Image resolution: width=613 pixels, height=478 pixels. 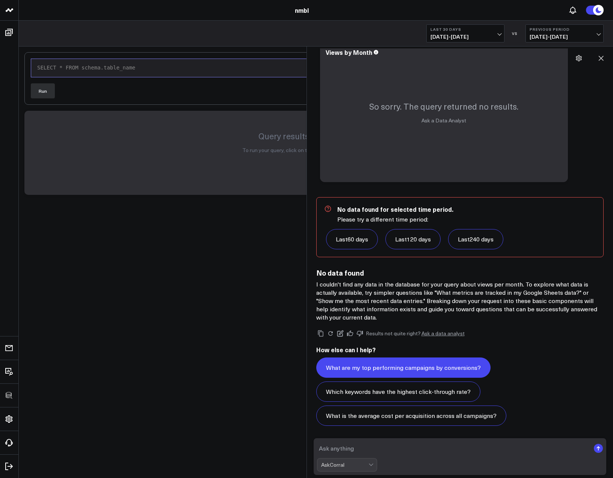 What do you see at coordinates (403, 368) in the screenshot?
I see `button: What are my top performing campaigns by conversions?` at bounding box center [403, 368].